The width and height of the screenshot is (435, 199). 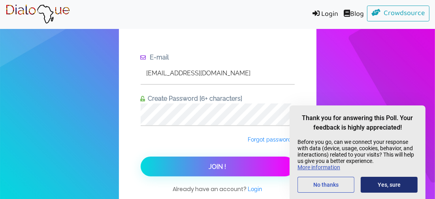 I want to click on span: Forgot password?, so click(x=272, y=139).